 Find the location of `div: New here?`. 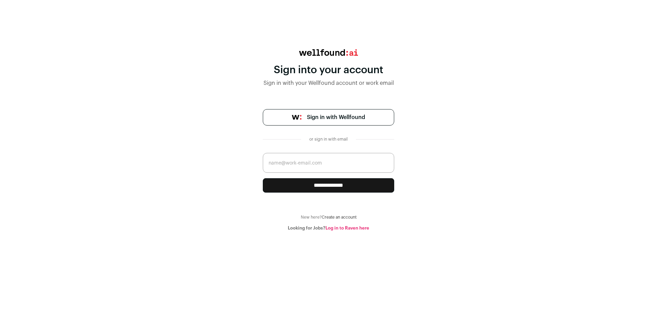

div: New here? is located at coordinates (328, 217).